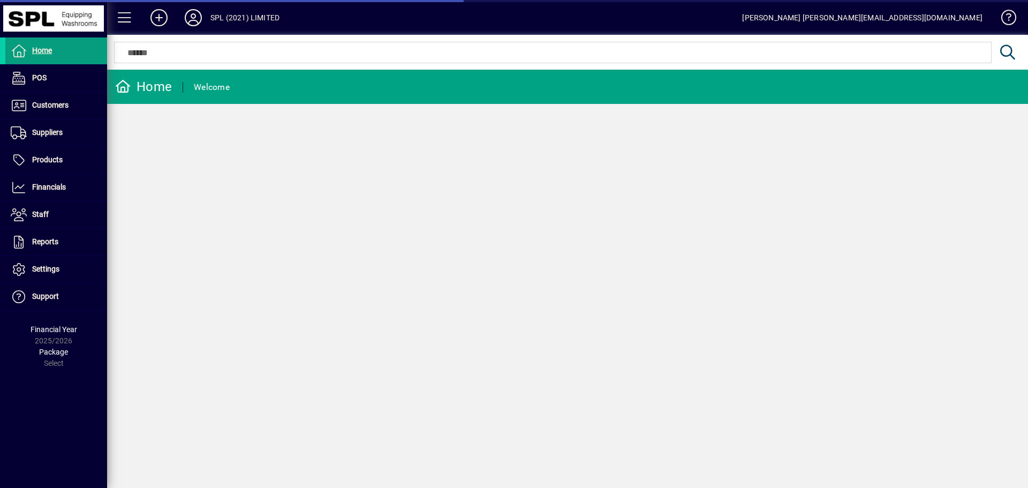 Image resolution: width=1028 pixels, height=488 pixels. What do you see at coordinates (56, 297) in the screenshot?
I see `a: Support` at bounding box center [56, 297].